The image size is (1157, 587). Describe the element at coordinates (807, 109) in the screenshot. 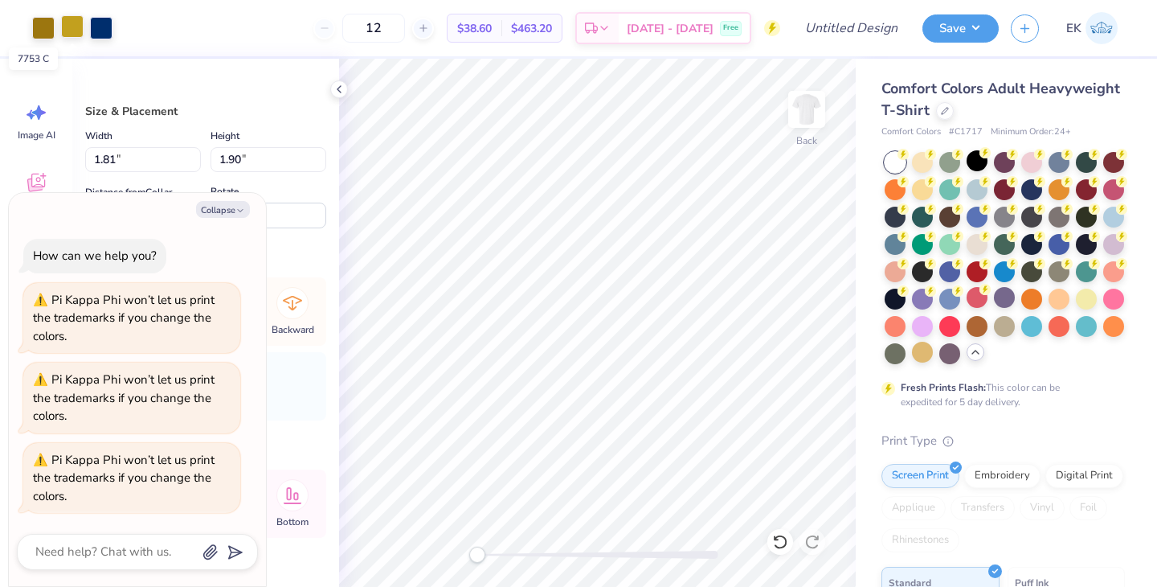

I see `img: Back` at that location.